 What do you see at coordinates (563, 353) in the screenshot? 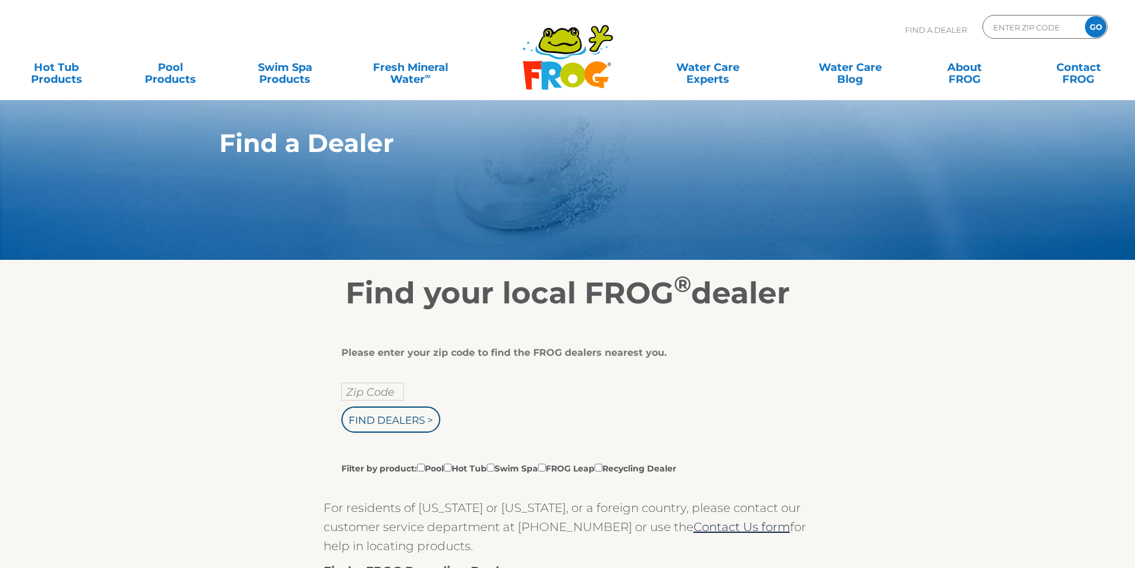
I see `div: Please enter your zip code to find the FROG dealers nearest you.` at bounding box center [563, 353].